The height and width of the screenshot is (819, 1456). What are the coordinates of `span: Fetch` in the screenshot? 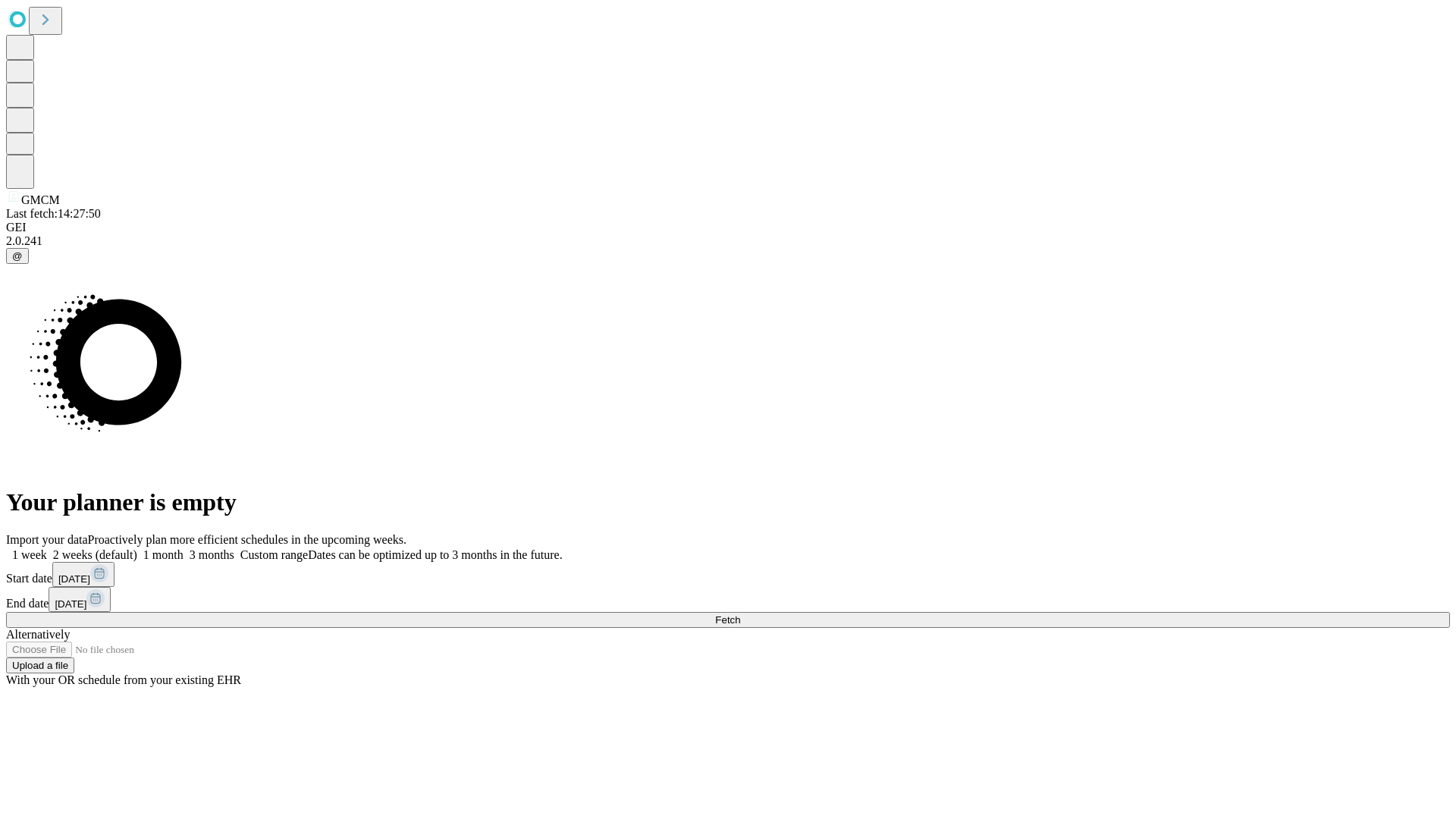 It's located at (727, 619).